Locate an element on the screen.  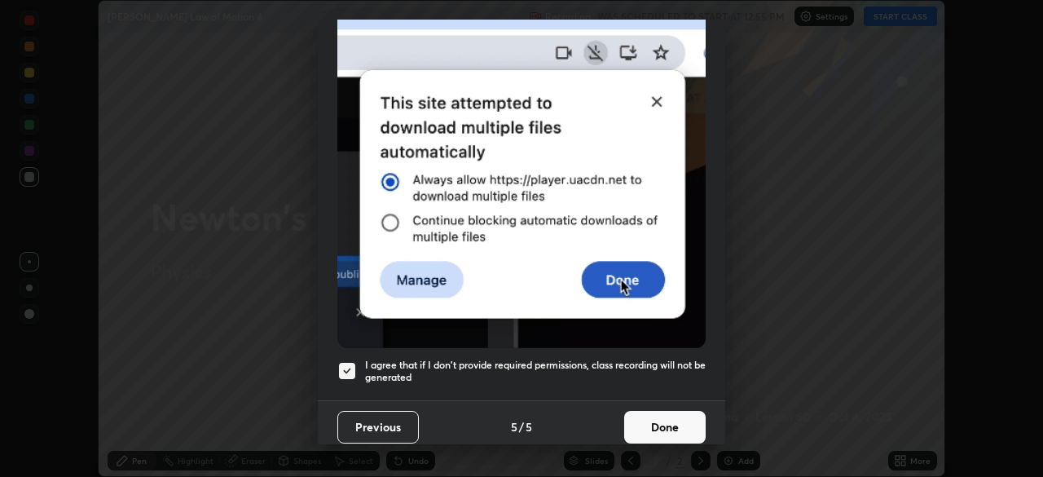
button: Done is located at coordinates (665, 427).